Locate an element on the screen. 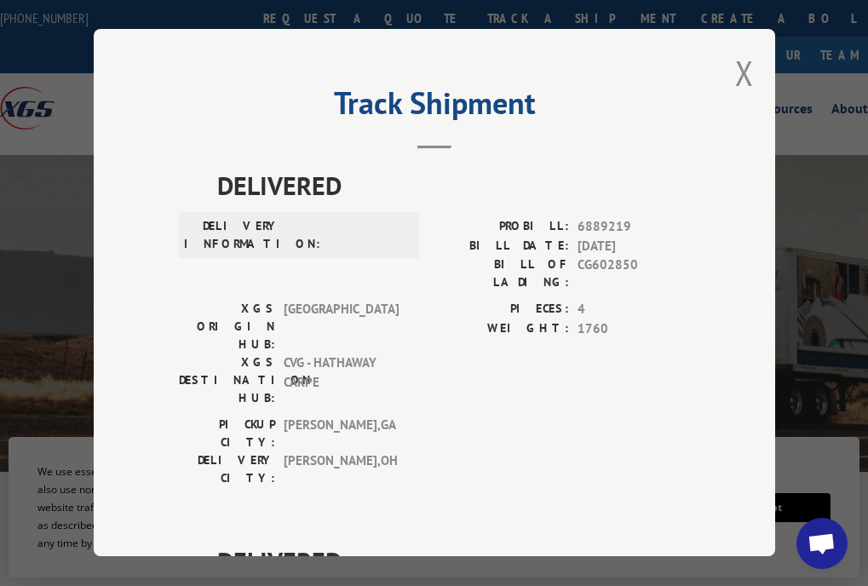 The height and width of the screenshot is (586, 868). span: CG602850 is located at coordinates (634, 273).